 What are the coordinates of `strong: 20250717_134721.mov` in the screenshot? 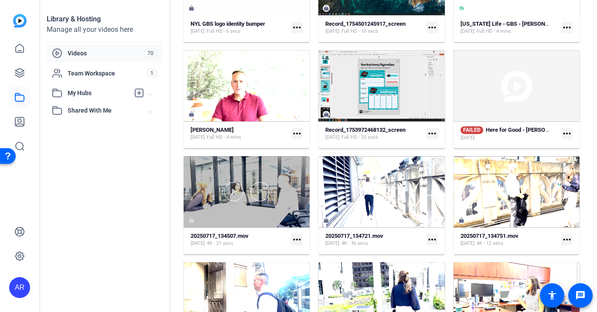 It's located at (354, 235).